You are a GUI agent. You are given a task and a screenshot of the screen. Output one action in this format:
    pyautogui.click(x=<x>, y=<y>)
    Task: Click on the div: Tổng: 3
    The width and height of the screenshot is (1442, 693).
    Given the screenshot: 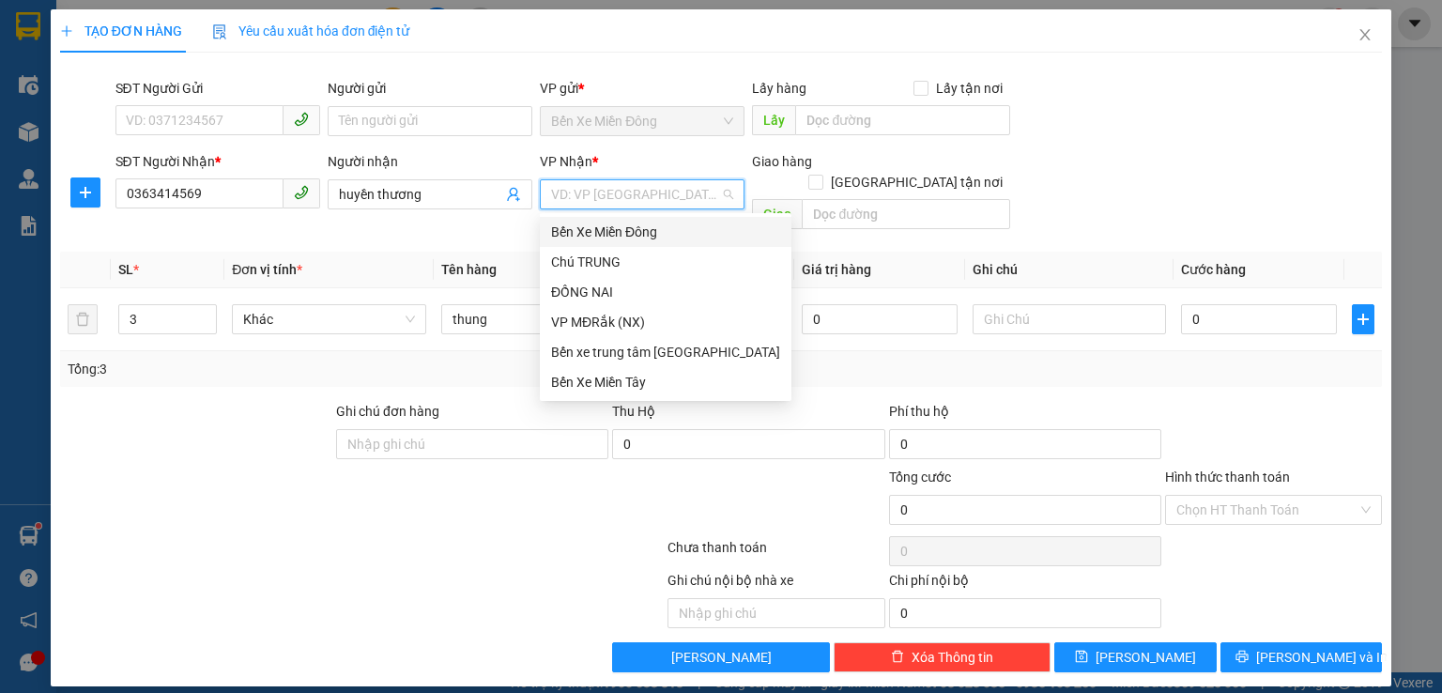 What is the action you would take?
    pyautogui.click(x=313, y=369)
    